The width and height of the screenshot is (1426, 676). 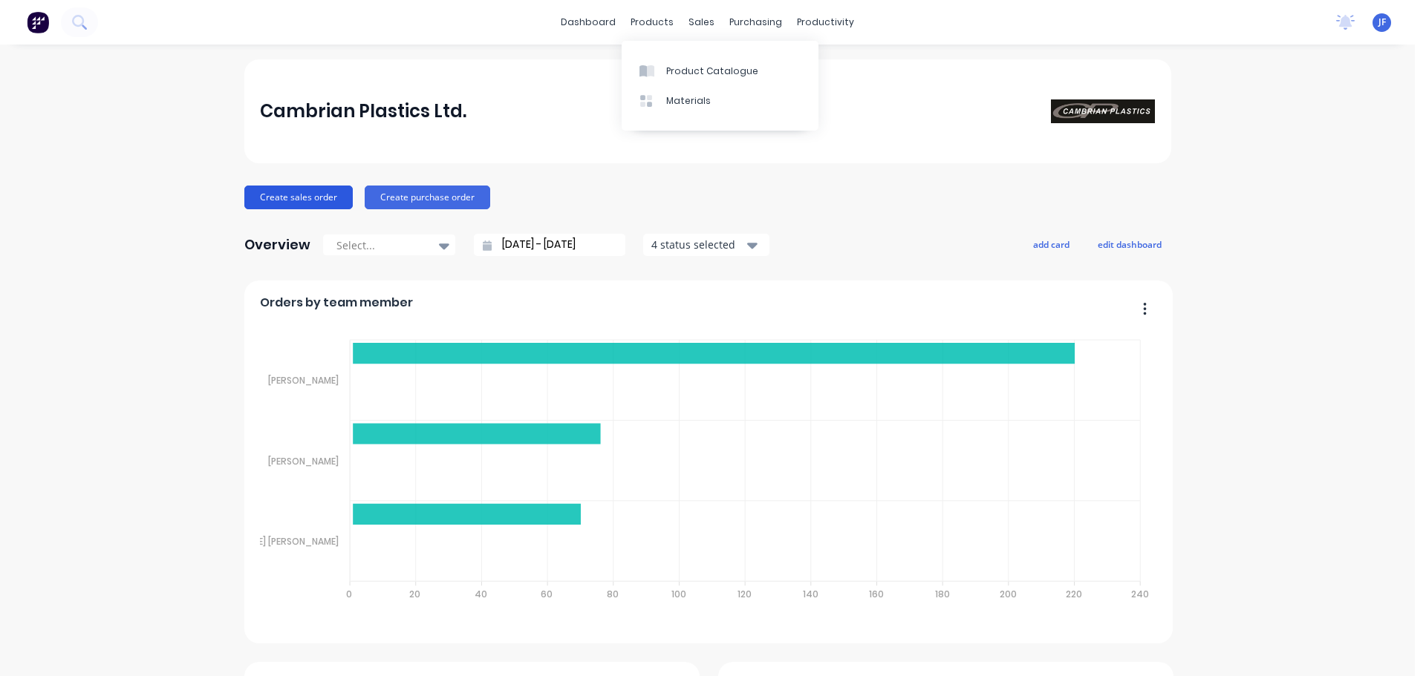 What do you see at coordinates (38, 22) in the screenshot?
I see `img: Factory` at bounding box center [38, 22].